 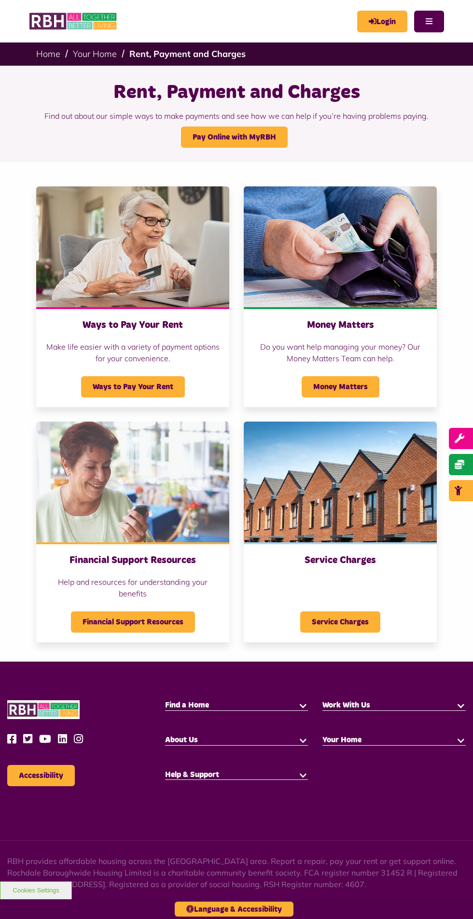 I want to click on p: Make life easier with a variety of payment options for your convenience., so click(x=133, y=353).